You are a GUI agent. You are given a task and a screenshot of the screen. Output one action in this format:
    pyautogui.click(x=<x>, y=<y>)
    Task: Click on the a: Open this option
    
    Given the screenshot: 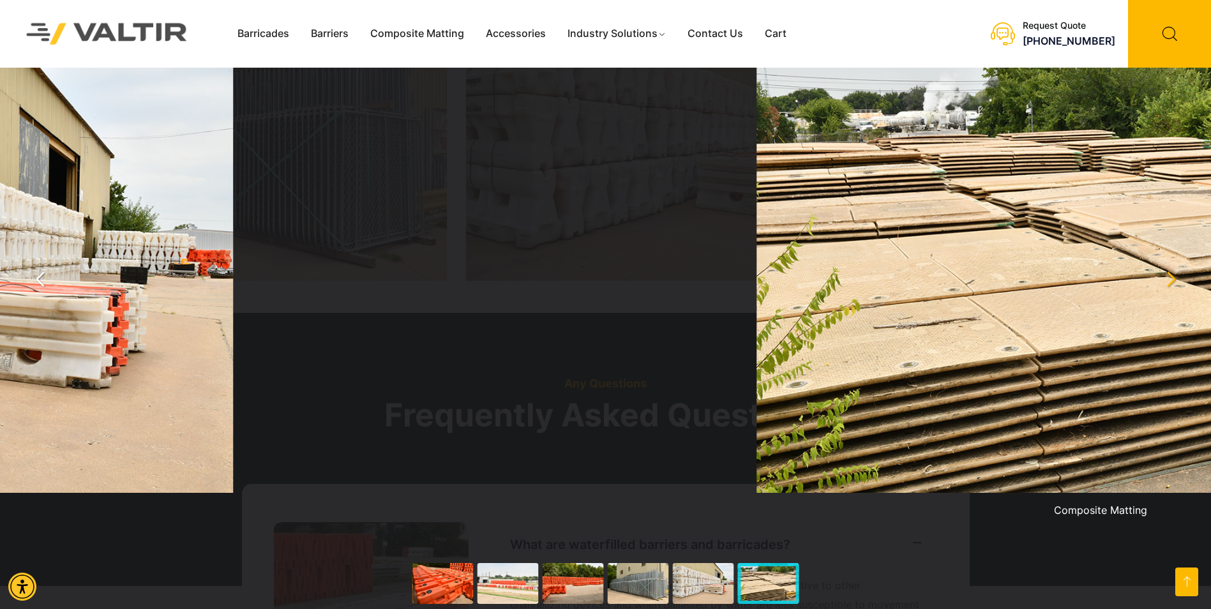 What is the action you would take?
    pyautogui.click(x=1187, y=581)
    